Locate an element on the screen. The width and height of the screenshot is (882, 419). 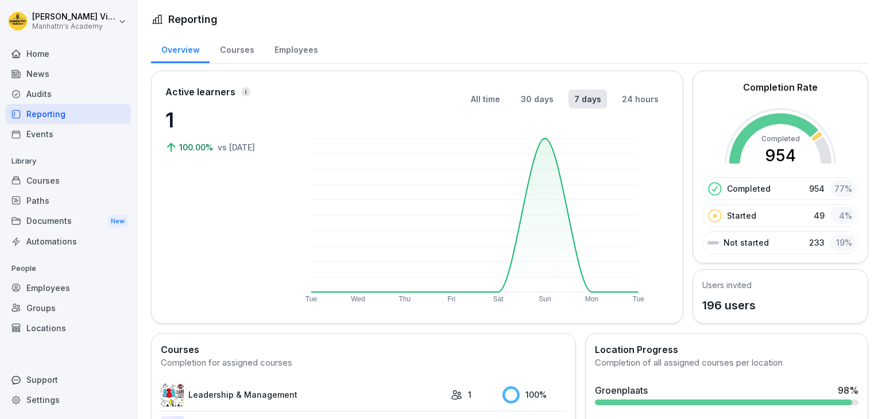
div: Home is located at coordinates (68, 53).